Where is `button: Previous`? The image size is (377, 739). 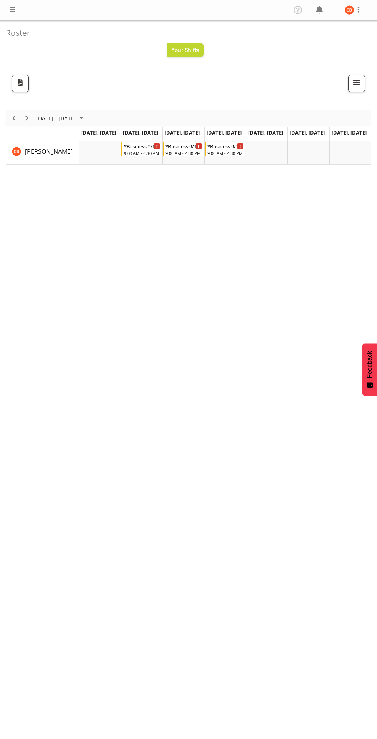 button: Previous is located at coordinates (14, 118).